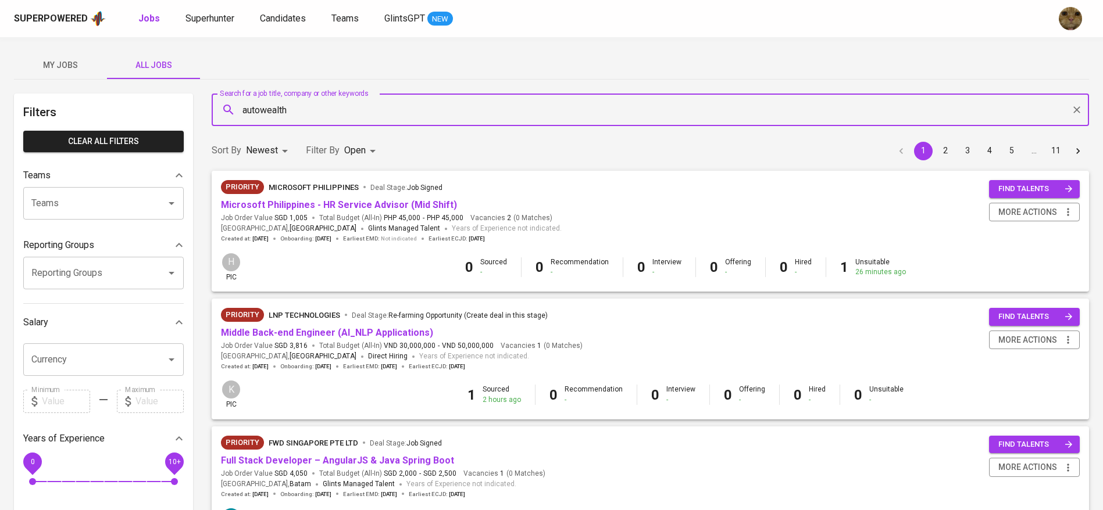 This screenshot has width=1103, height=510. Describe the element at coordinates (339, 205) in the screenshot. I see `a: Microsoft Philippines - HR Service Advisor (Mid Shift)` at that location.